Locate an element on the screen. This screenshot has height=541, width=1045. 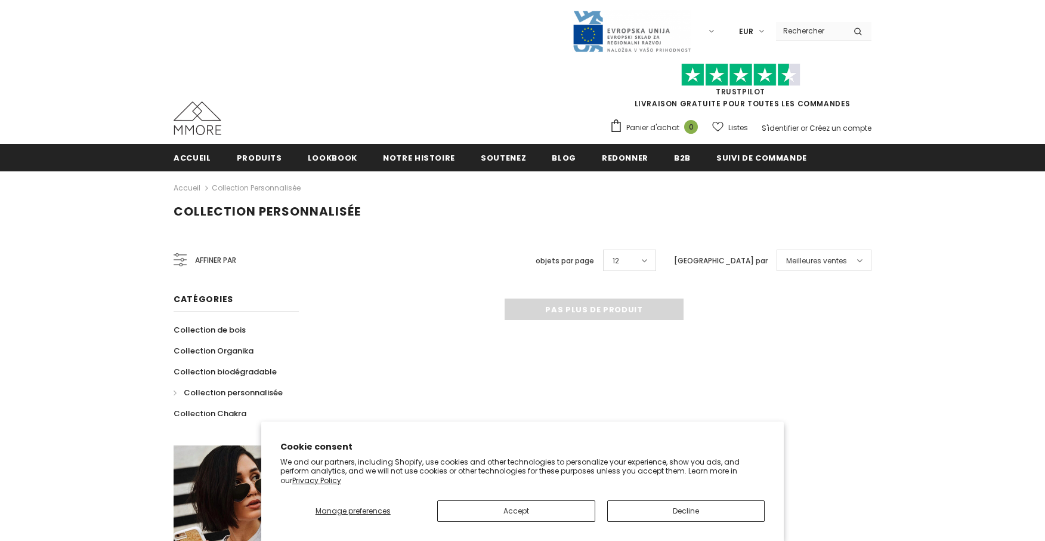
span: 0 is located at coordinates (691, 126).